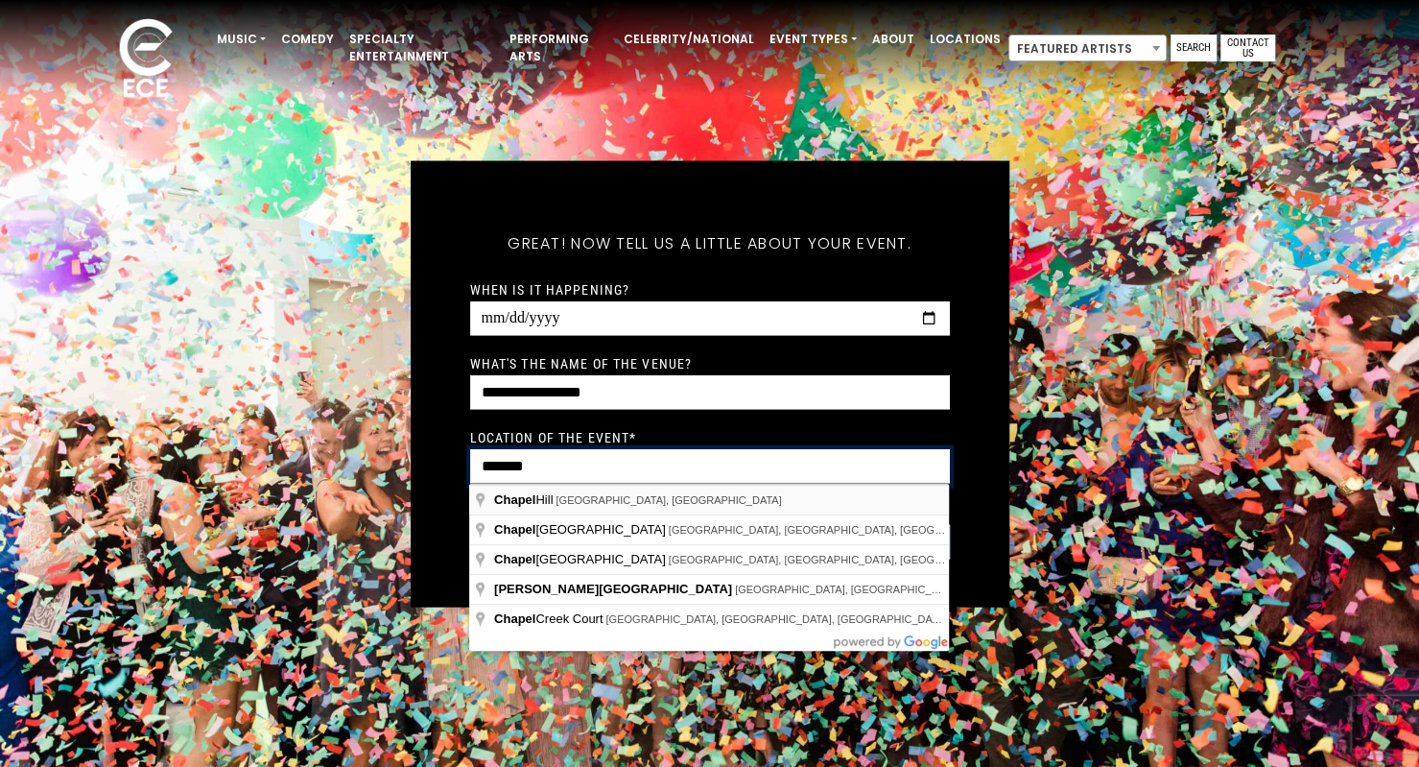 This screenshot has height=767, width=1419. Describe the element at coordinates (146, 60) in the screenshot. I see `img: ece_new_logo_whitev2-1.png` at that location.